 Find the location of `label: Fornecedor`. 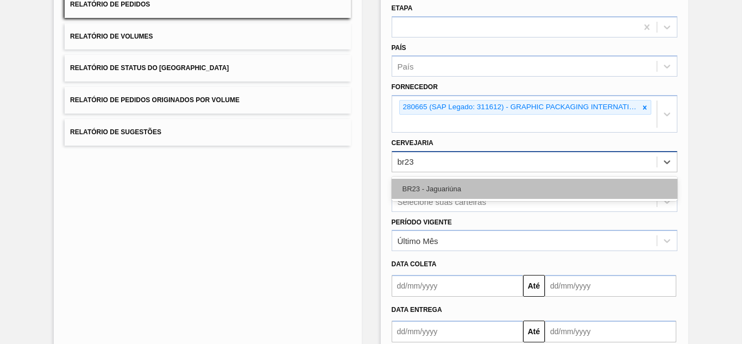

label: Fornecedor is located at coordinates (415, 87).